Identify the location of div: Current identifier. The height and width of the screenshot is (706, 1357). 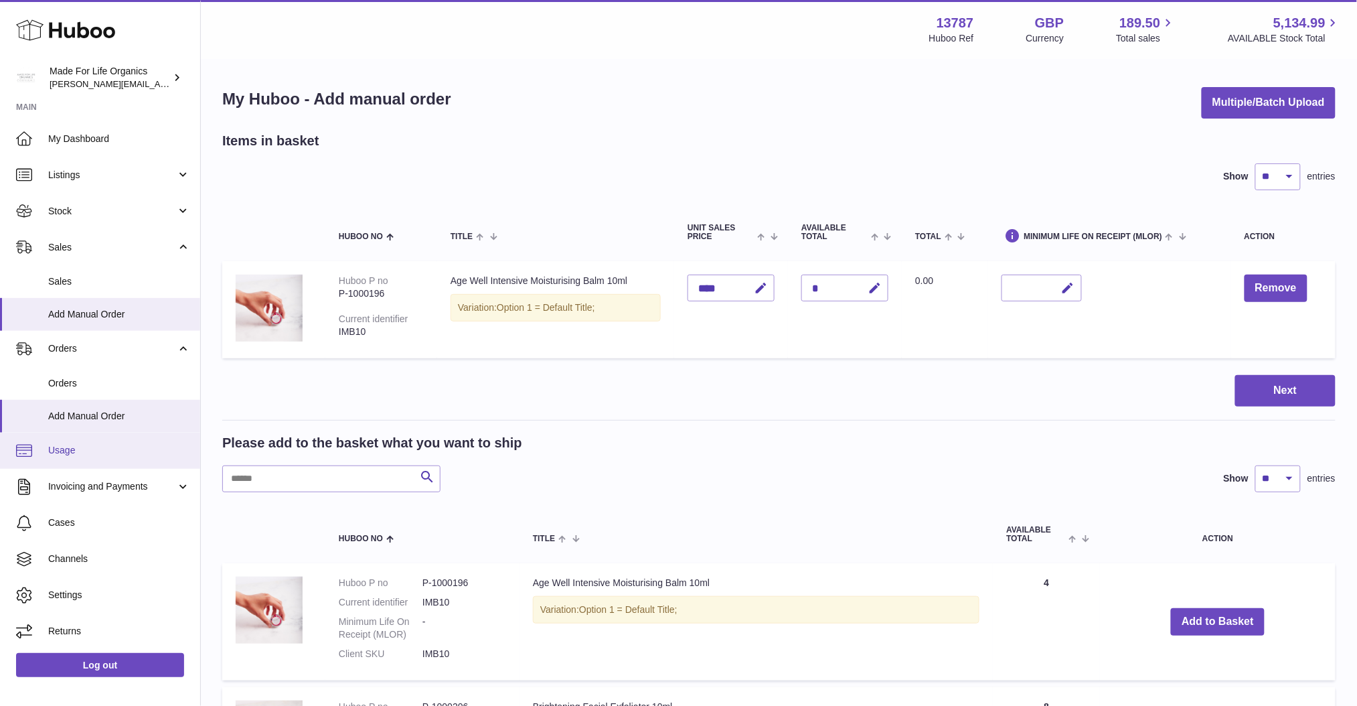
(374, 319).